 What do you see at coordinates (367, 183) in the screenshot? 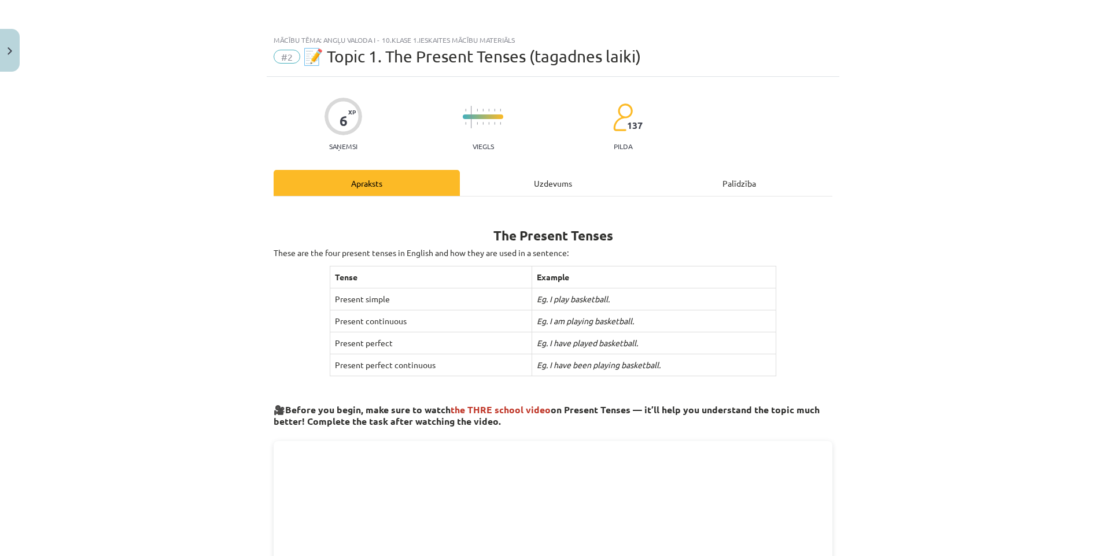
I see `div: Apraksts` at bounding box center [367, 183].